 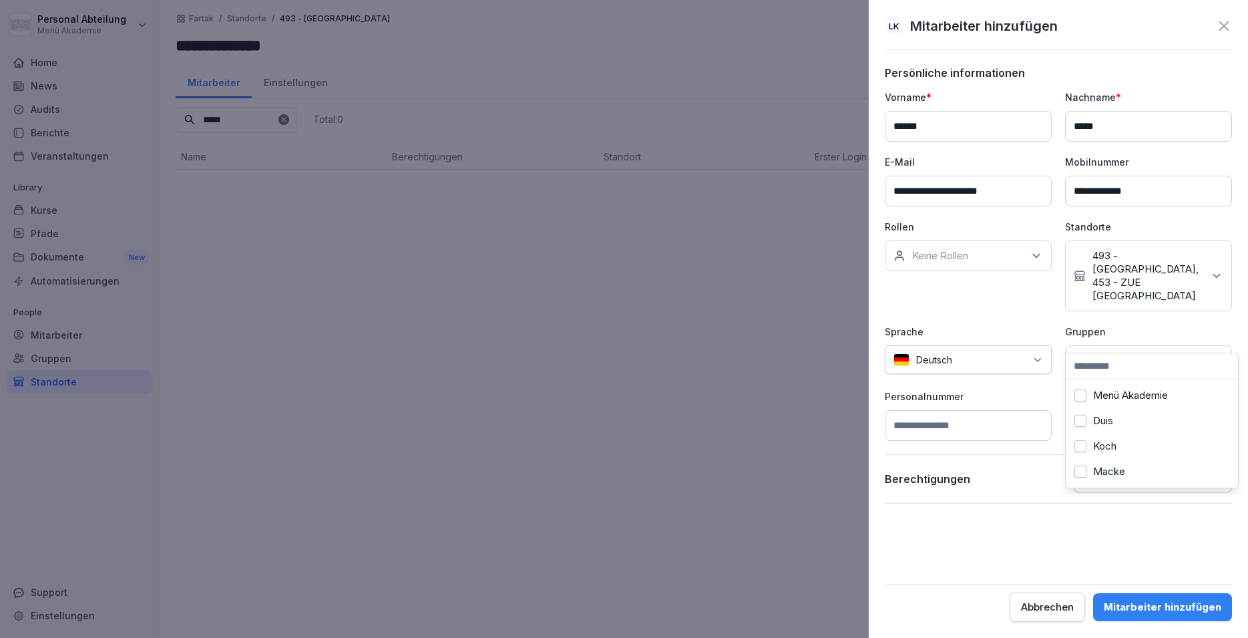 I want to click on p: Persönliche informationen, so click(x=1059, y=73).